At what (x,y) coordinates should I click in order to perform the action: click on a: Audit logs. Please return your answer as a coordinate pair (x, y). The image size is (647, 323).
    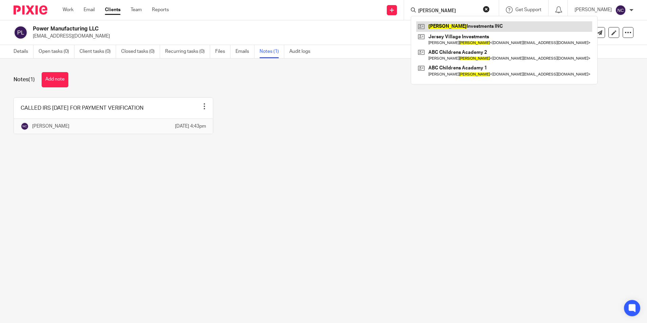
    Looking at the image, I should click on (302, 51).